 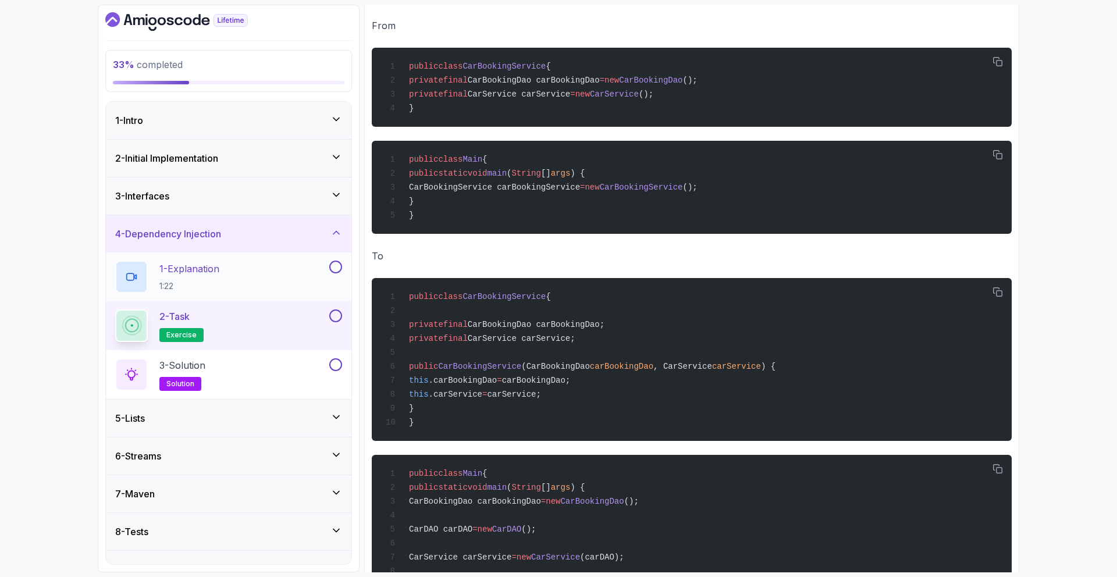 I want to click on button: 1-Intro, so click(x=229, y=120).